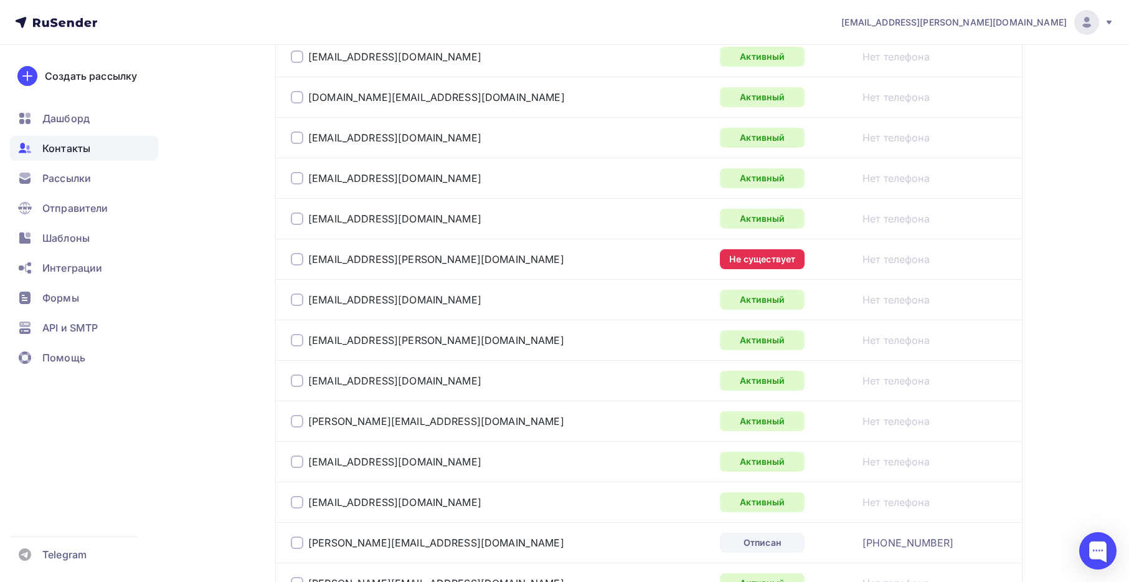  I want to click on span: Рассылки, so click(67, 178).